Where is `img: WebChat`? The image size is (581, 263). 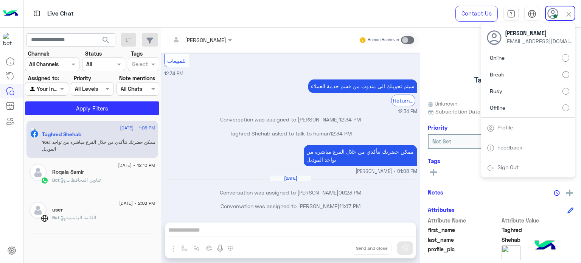 img: WebChat is located at coordinates (45, 218).